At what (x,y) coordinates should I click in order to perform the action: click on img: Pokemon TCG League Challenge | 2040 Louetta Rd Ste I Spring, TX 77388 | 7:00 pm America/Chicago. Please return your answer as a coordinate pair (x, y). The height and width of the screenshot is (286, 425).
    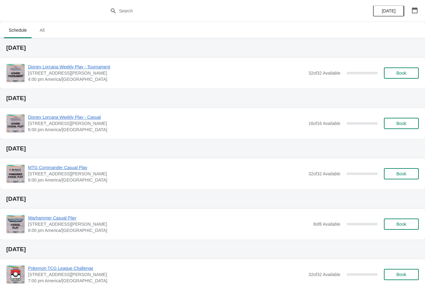
    Looking at the image, I should click on (16, 275).